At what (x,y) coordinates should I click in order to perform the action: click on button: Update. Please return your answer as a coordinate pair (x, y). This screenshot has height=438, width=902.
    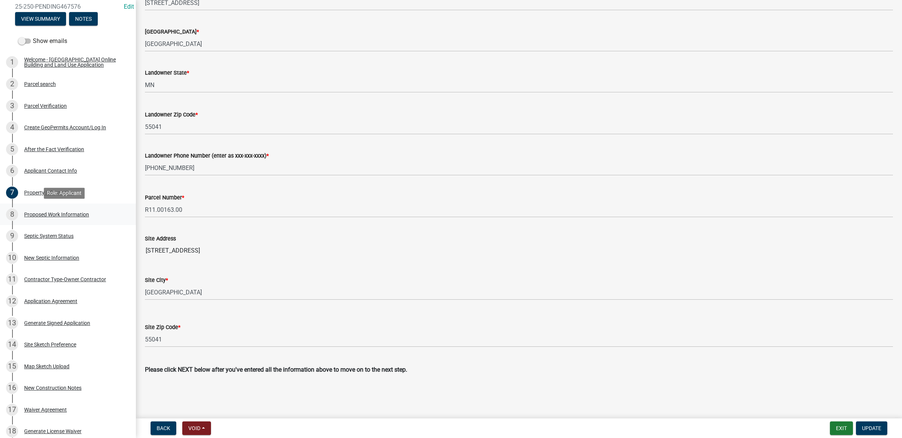
    Looking at the image, I should click on (871, 429).